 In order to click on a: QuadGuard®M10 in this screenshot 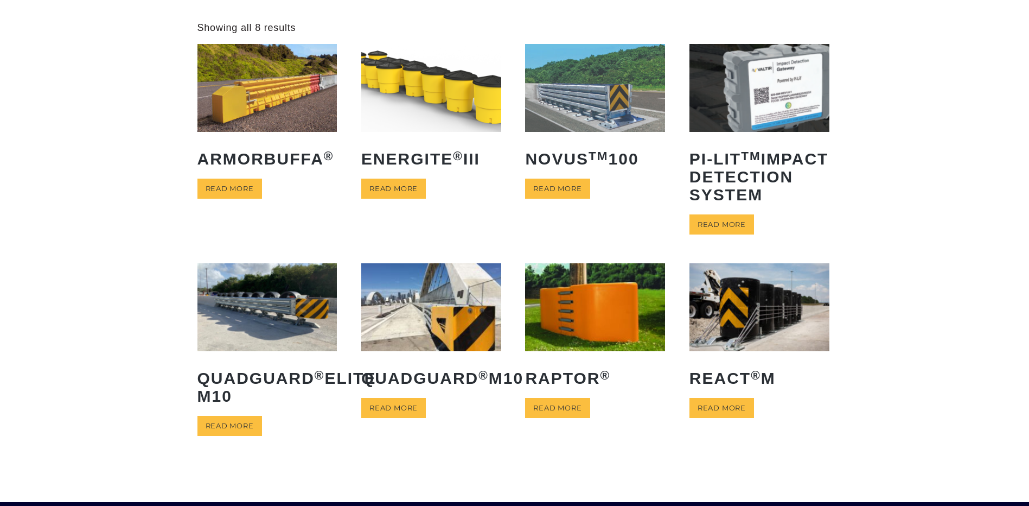, I will do `click(431, 329)`.